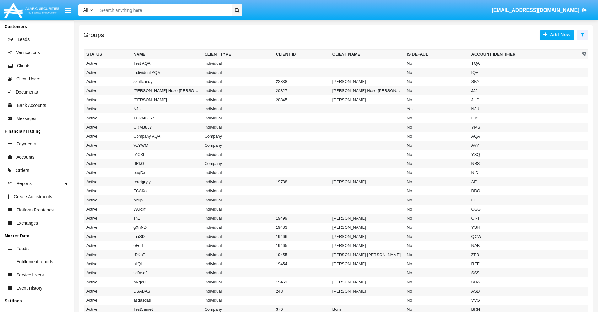 Image resolution: width=598 pixels, height=312 pixels. I want to click on td: 19465, so click(302, 245).